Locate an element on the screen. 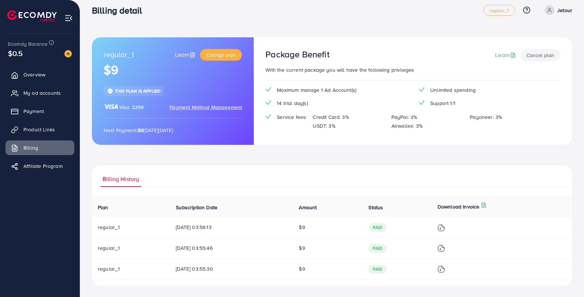  span: $0.5 is located at coordinates (15, 53).